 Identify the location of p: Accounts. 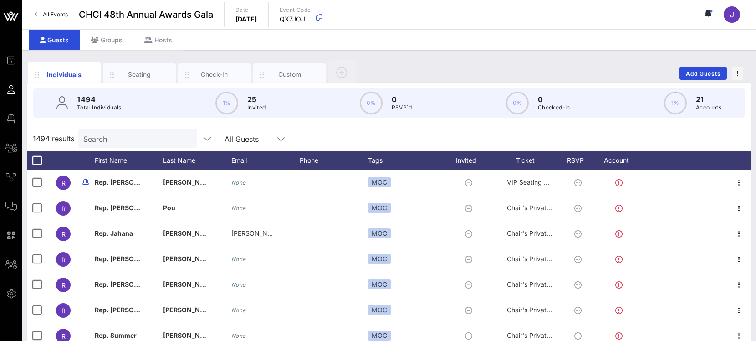
(709, 108).